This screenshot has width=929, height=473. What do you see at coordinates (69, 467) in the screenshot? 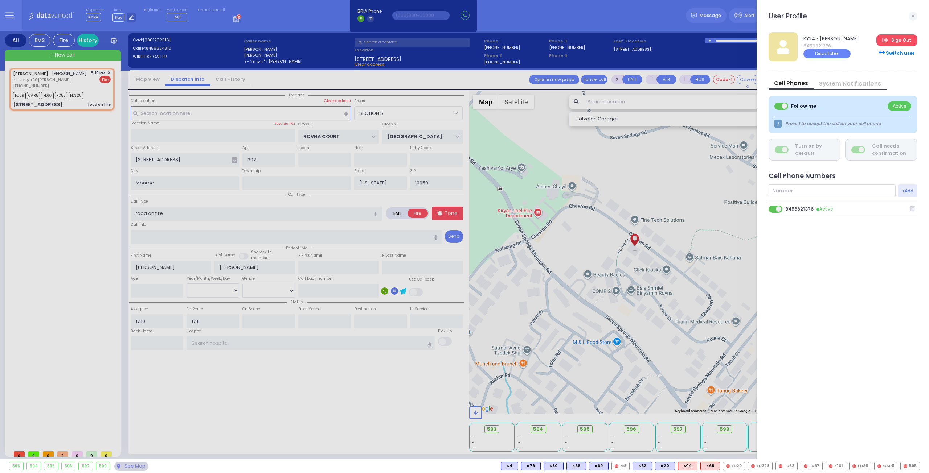
I see `div: 596` at bounding box center [69, 467].